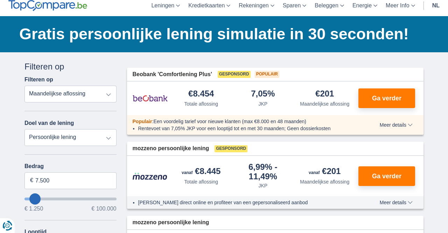 This screenshot has width=448, height=233. Describe the element at coordinates (34, 208) in the screenshot. I see `span: € 1.250` at that location.